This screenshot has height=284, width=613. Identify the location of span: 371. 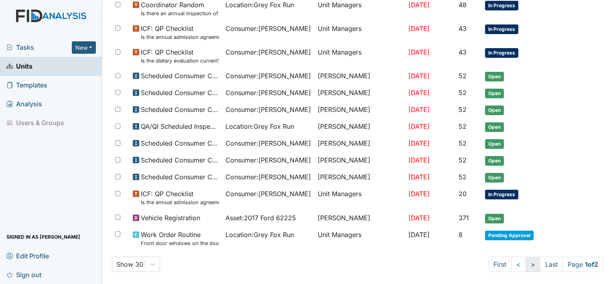
(464, 218).